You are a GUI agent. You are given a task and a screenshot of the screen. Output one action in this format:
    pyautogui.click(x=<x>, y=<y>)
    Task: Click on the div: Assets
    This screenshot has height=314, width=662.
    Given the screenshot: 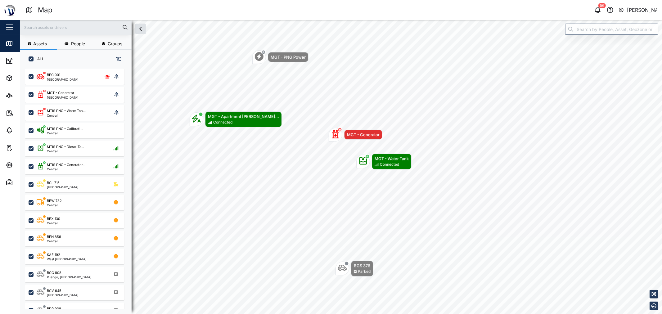 What is the action you would take?
    pyautogui.click(x=26, y=78)
    